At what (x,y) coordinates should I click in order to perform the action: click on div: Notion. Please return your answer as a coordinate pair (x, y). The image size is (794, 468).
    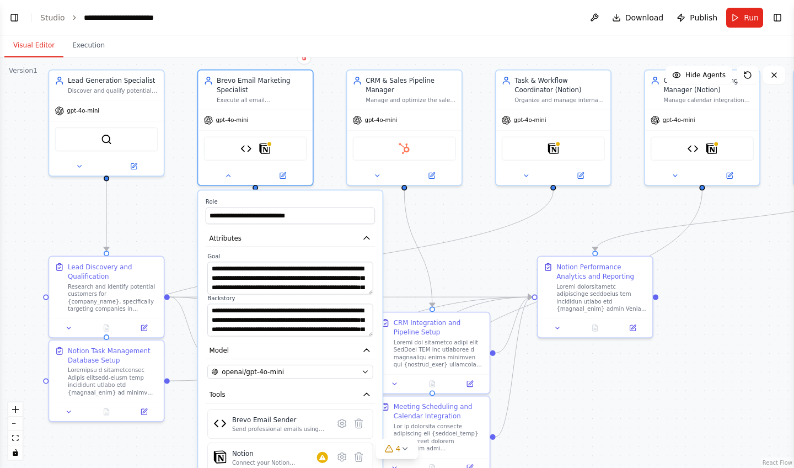
    Looking at the image, I should click on (275, 453).